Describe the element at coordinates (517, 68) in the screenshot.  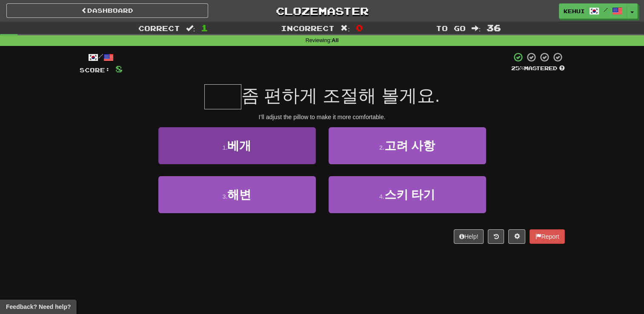
I see `span: 25 %` at that location.